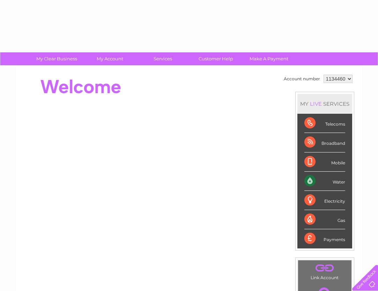  I want to click on a: Services, so click(162, 59).